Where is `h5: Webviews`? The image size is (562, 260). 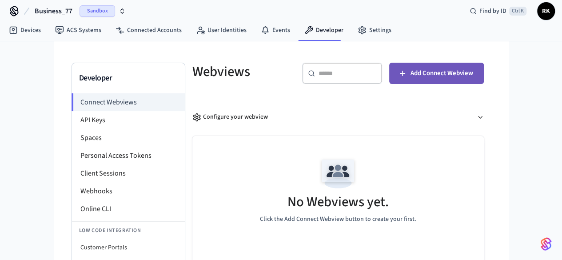
h5: Webviews is located at coordinates (242, 72).